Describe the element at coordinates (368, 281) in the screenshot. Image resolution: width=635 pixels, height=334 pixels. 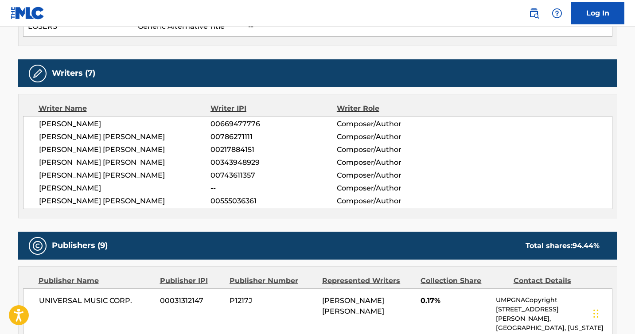
I see `div: Represented Writers` at that location.